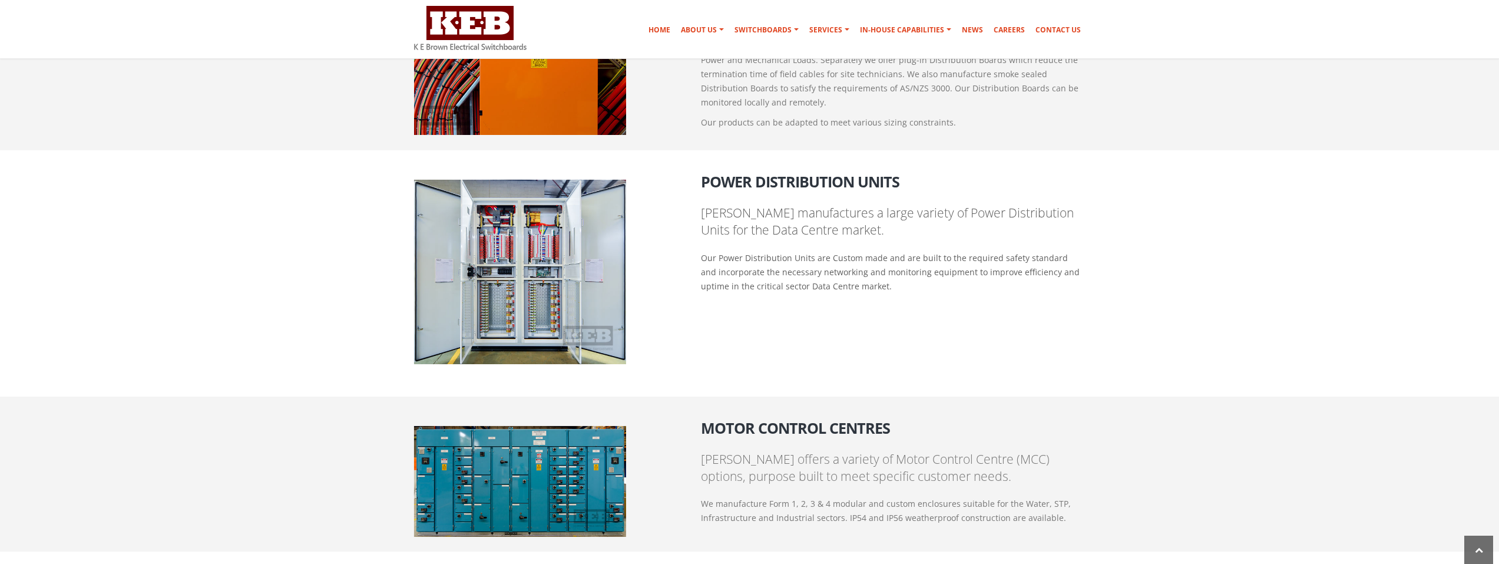 This screenshot has height=564, width=1499. What do you see at coordinates (702, 30) in the screenshot?
I see `a: About Us` at bounding box center [702, 30].